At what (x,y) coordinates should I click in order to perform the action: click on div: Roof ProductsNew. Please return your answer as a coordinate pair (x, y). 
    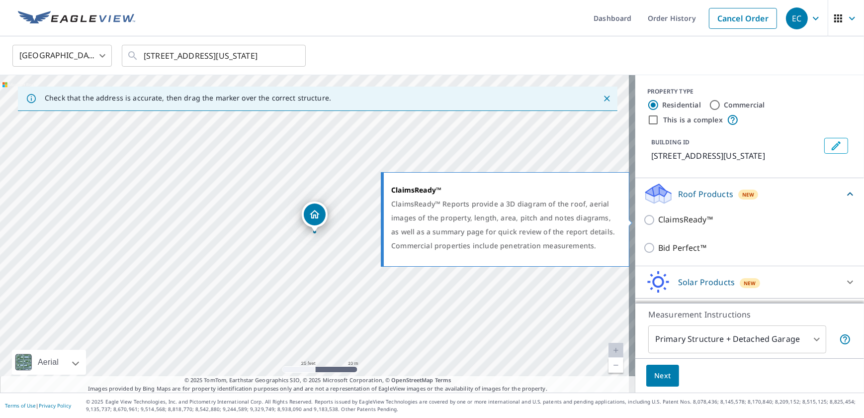
    Looking at the image, I should click on (750, 193).